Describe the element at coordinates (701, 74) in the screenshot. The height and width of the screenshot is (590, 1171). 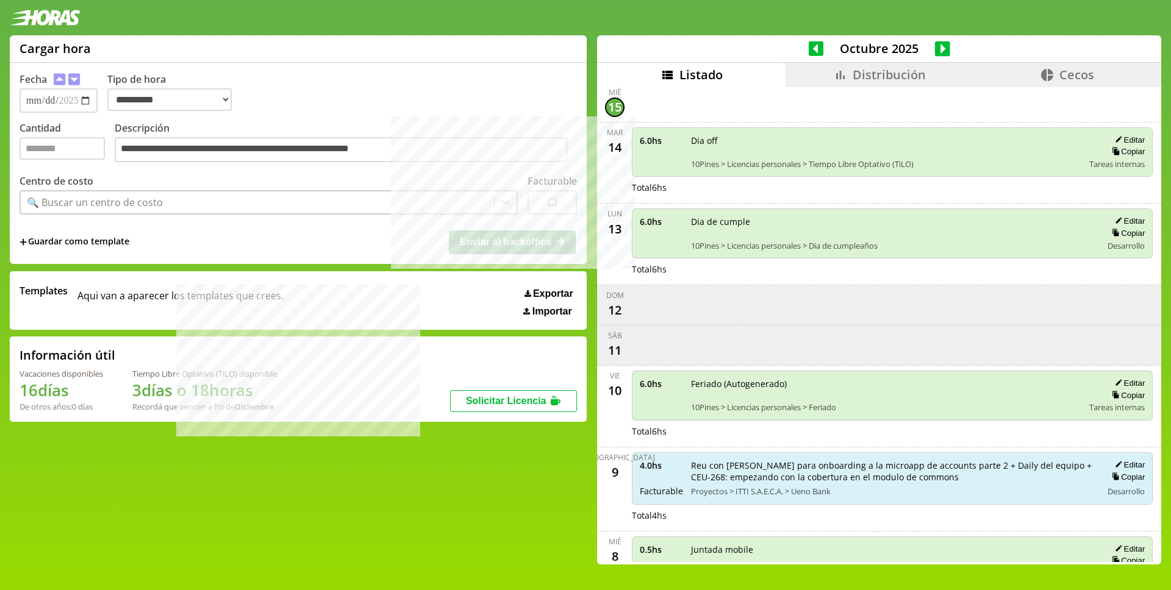
I see `span: Listado` at that location.